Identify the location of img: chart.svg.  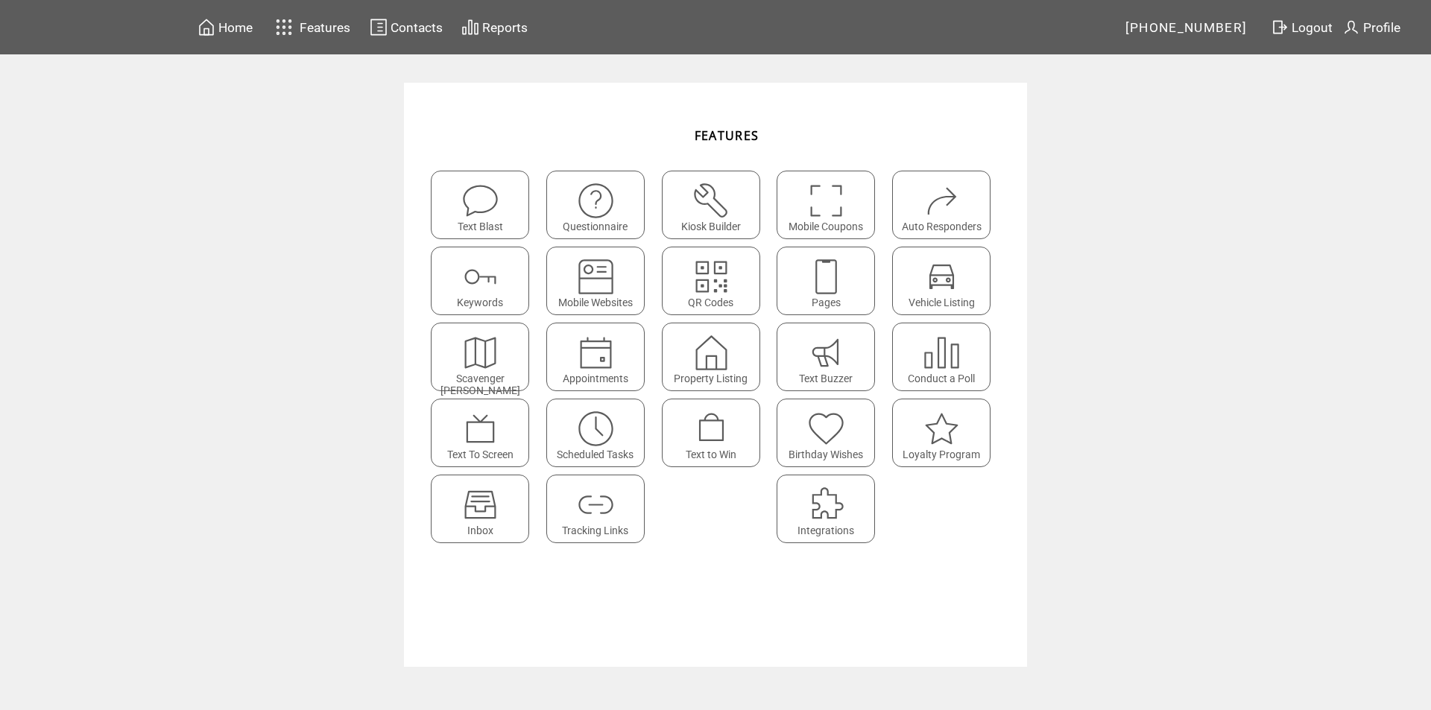
(470, 27).